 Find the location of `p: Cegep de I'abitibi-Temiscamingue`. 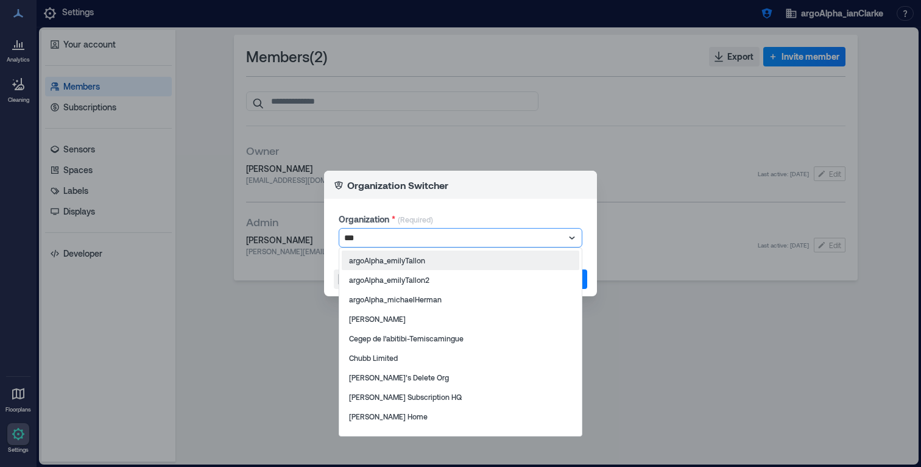

p: Cegep de I'abitibi-Temiscamingue is located at coordinates (406, 338).